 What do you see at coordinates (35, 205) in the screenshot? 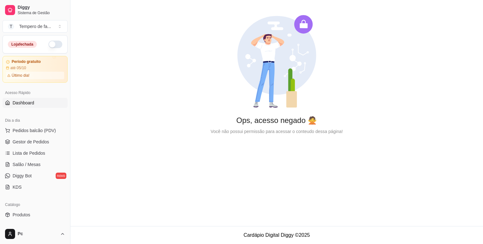
I see `div: Catálogo` at bounding box center [35, 205].